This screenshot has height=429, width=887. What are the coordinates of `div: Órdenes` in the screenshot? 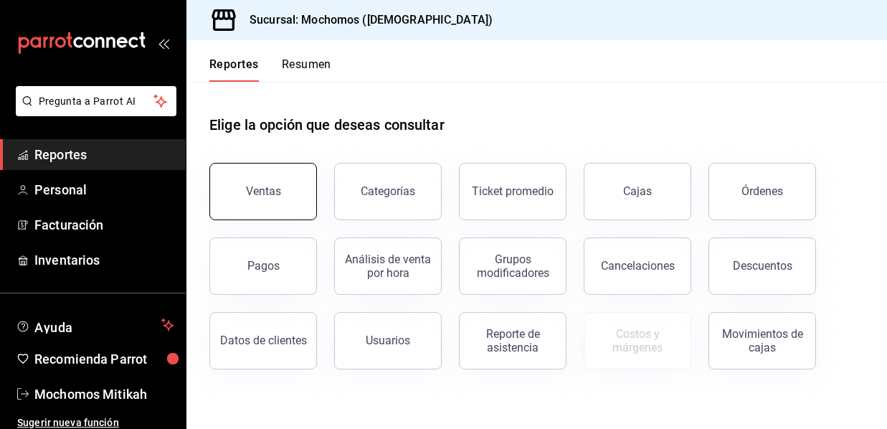 It's located at (762, 191).